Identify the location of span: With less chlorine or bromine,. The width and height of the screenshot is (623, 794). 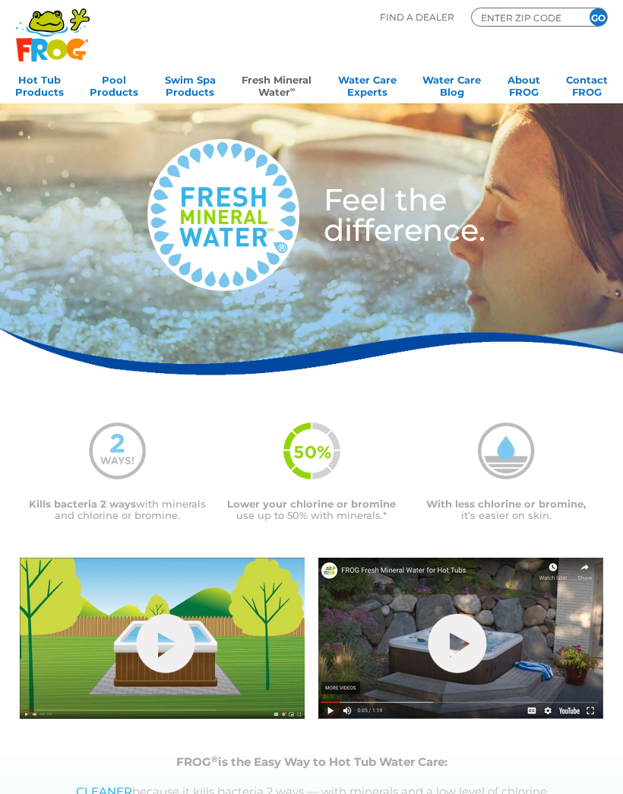
(506, 503).